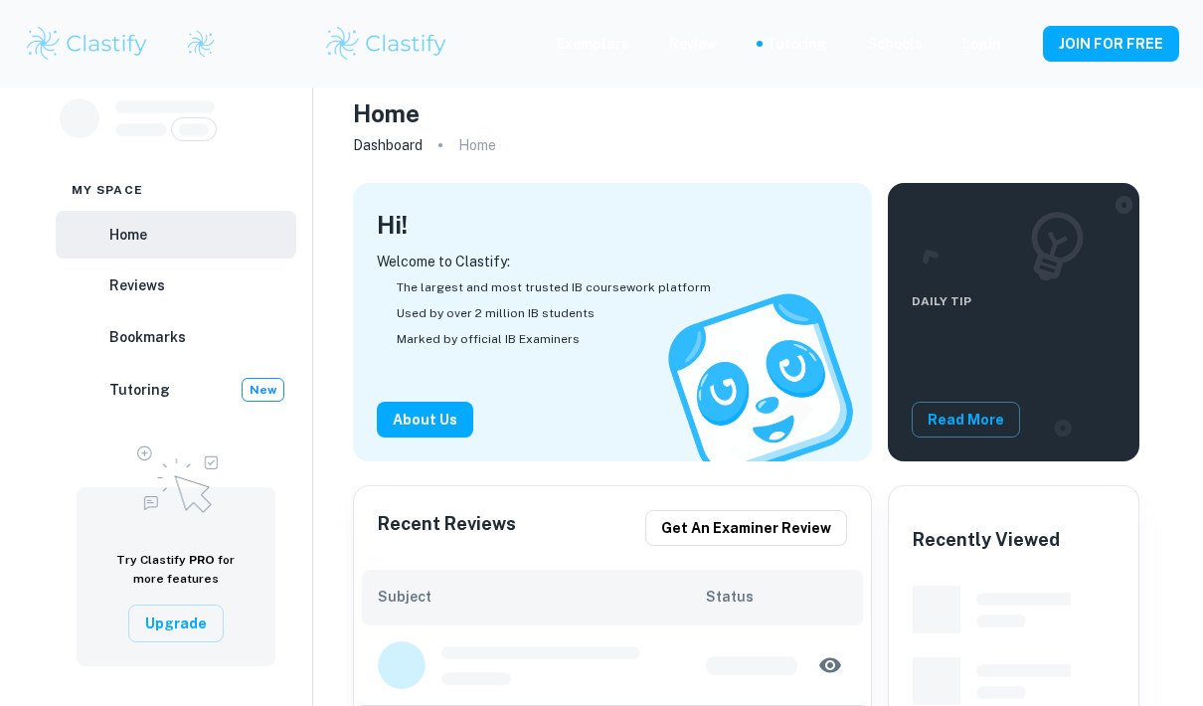 This screenshot has height=706, width=1203. Describe the element at coordinates (176, 286) in the screenshot. I see `a: Reviews` at that location.